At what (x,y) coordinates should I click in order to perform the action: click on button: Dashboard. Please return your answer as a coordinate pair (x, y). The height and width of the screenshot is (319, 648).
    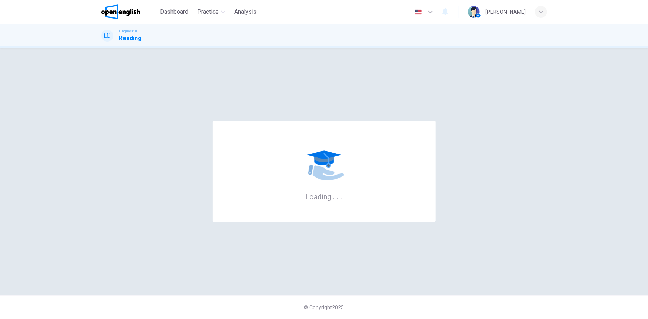
    Looking at the image, I should click on (174, 12).